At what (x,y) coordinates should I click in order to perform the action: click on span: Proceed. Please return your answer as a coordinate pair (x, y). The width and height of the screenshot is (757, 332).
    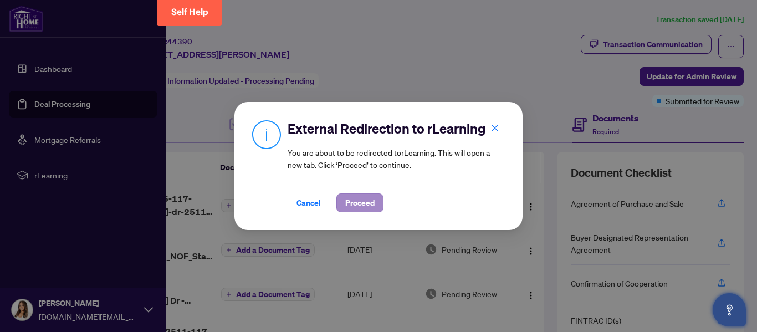
    Looking at the image, I should click on (360, 203).